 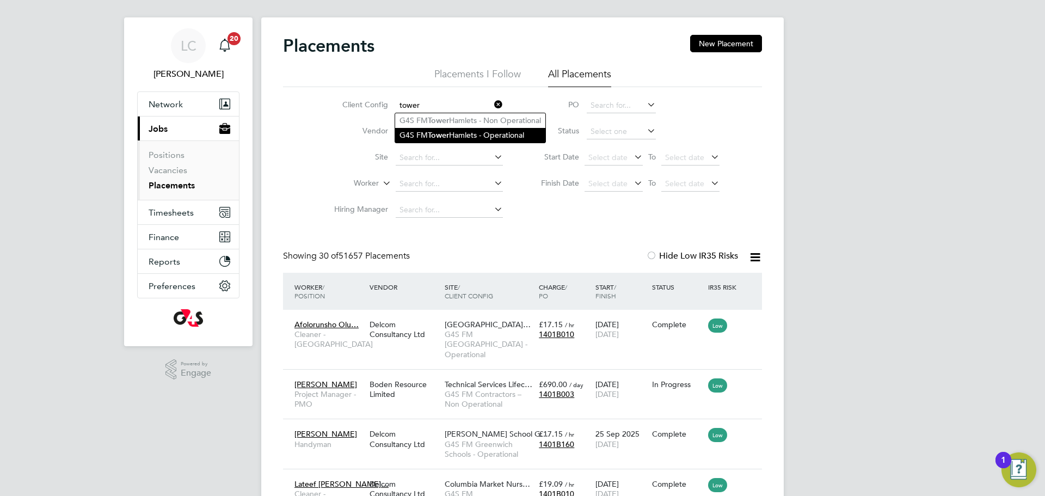 What do you see at coordinates (329, 399) in the screenshot?
I see `span: Project Manager - PMO` at bounding box center [329, 399].